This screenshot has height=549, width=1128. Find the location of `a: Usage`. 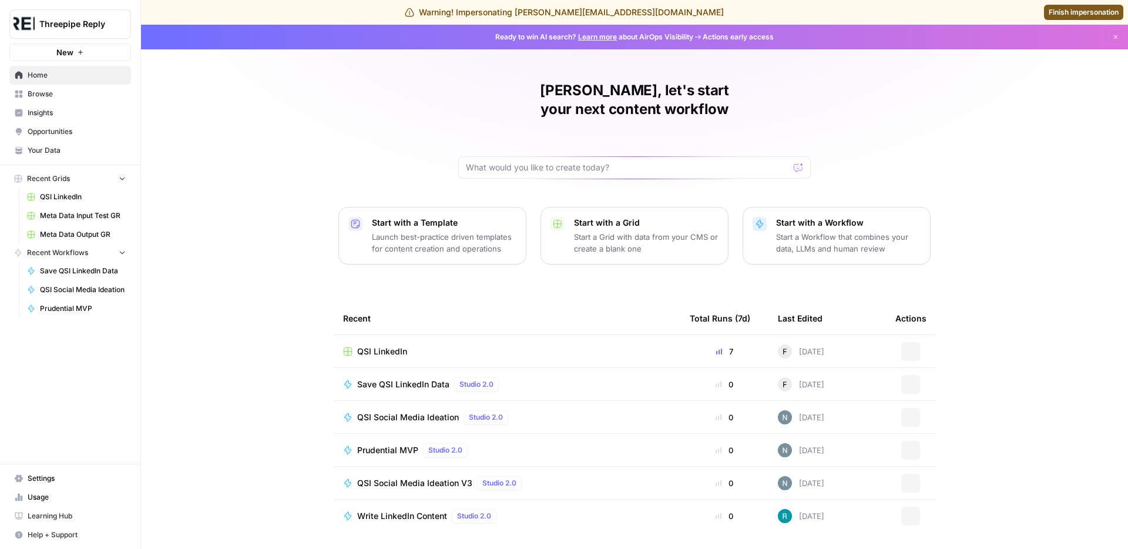

a: Usage is located at coordinates (70, 497).